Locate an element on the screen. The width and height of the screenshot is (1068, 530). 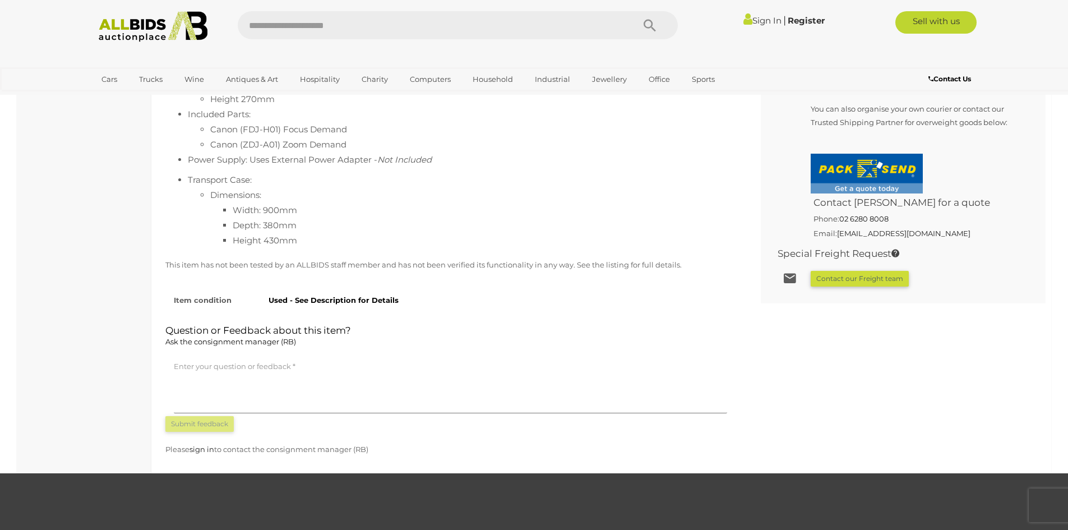
strong: Used - See Description for Details is located at coordinates (333, 300).